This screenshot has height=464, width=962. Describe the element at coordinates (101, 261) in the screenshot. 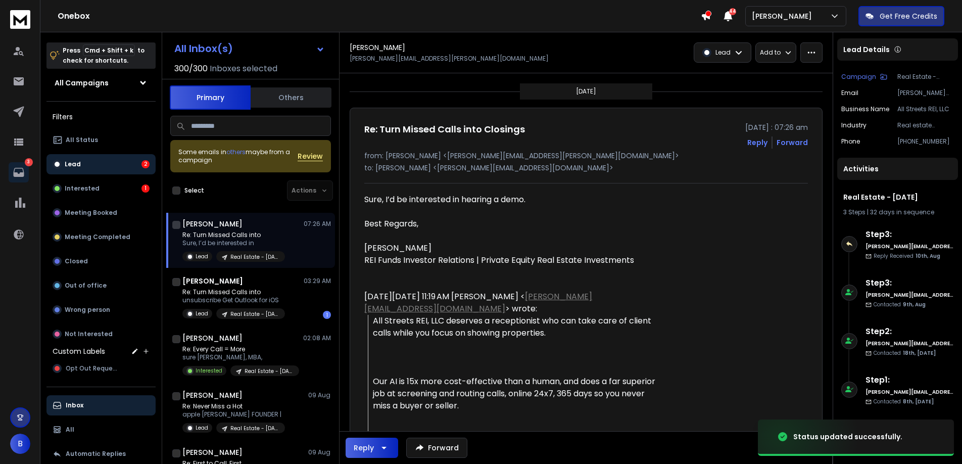

I see `button: Closed` at that location.